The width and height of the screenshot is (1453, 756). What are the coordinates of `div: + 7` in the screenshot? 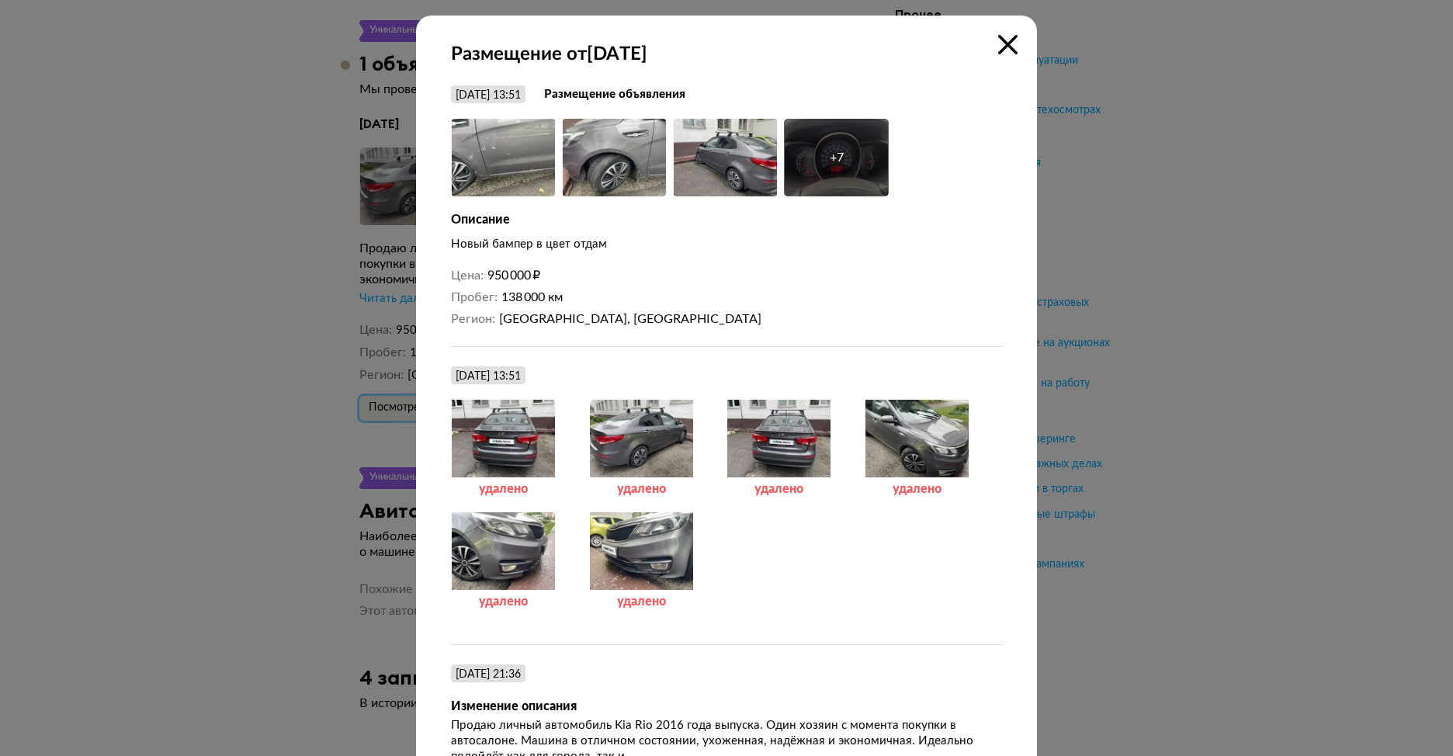 It's located at (837, 158).